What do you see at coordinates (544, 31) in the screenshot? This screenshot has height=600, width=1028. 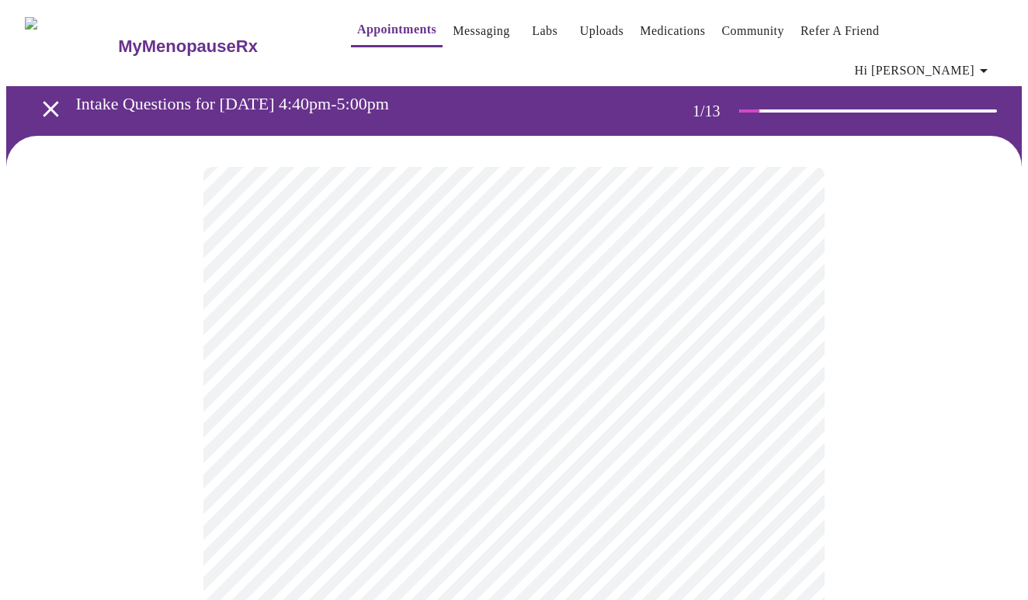 I see `a: Labs` at bounding box center [544, 31].